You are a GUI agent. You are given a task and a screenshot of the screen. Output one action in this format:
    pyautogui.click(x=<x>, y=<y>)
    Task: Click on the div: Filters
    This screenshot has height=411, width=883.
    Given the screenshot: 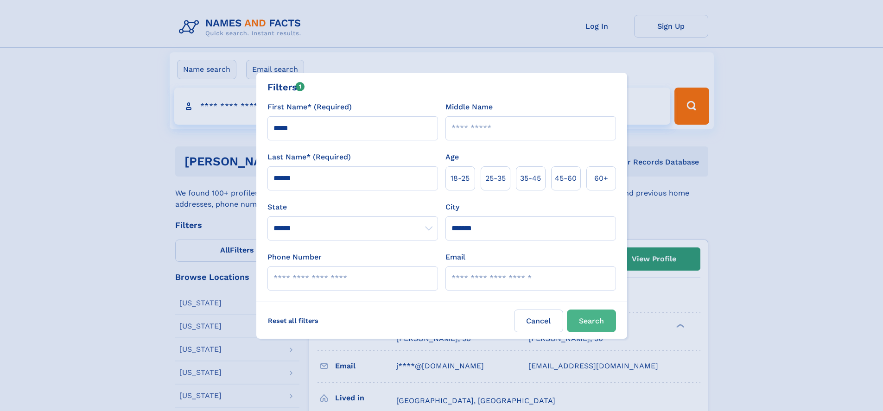 What is the action you would take?
    pyautogui.click(x=286, y=87)
    